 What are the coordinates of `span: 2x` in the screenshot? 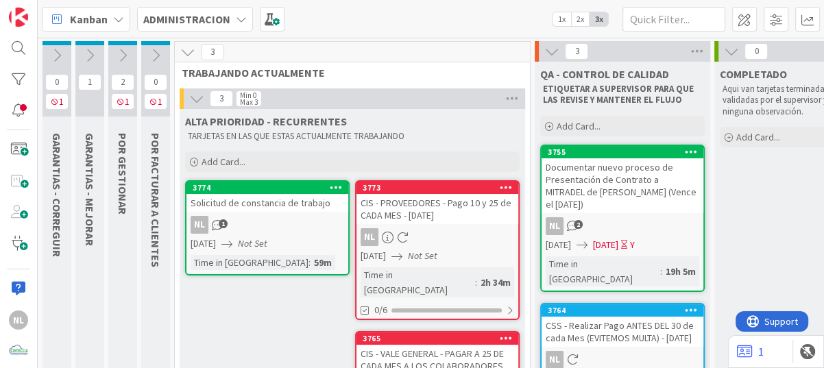 It's located at (580, 19).